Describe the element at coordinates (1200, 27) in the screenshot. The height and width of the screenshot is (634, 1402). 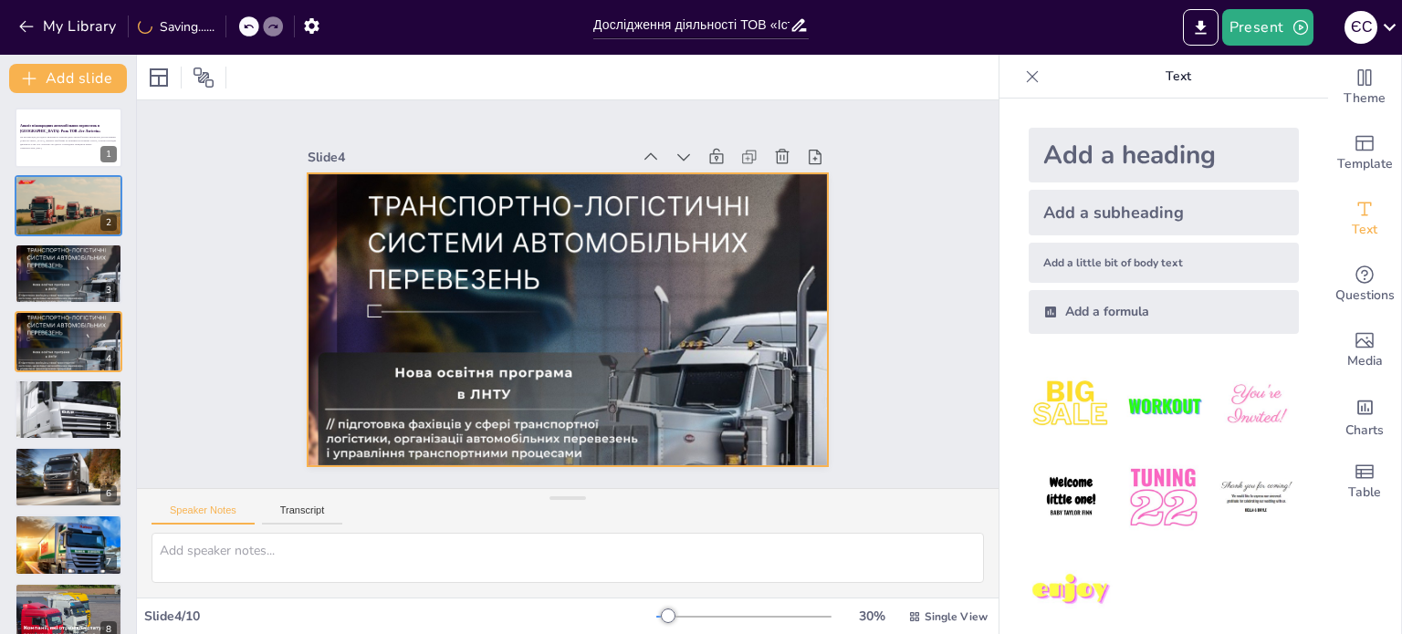
I see `button: Export to PowerPoint` at that location.